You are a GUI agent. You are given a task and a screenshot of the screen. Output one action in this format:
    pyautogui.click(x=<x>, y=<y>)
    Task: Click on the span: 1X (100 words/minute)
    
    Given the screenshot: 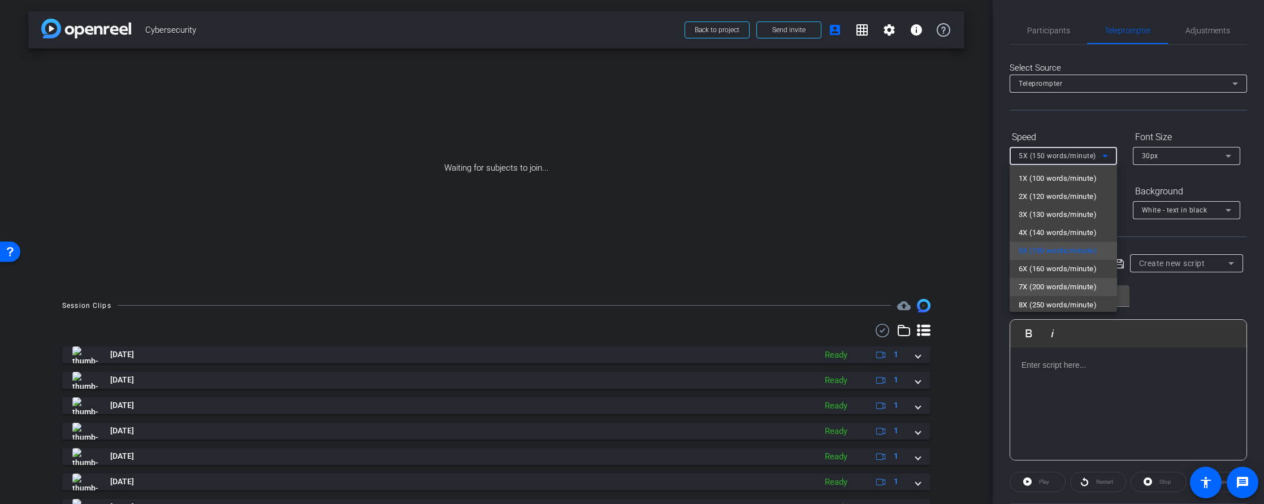 What is the action you would take?
    pyautogui.click(x=1058, y=179)
    